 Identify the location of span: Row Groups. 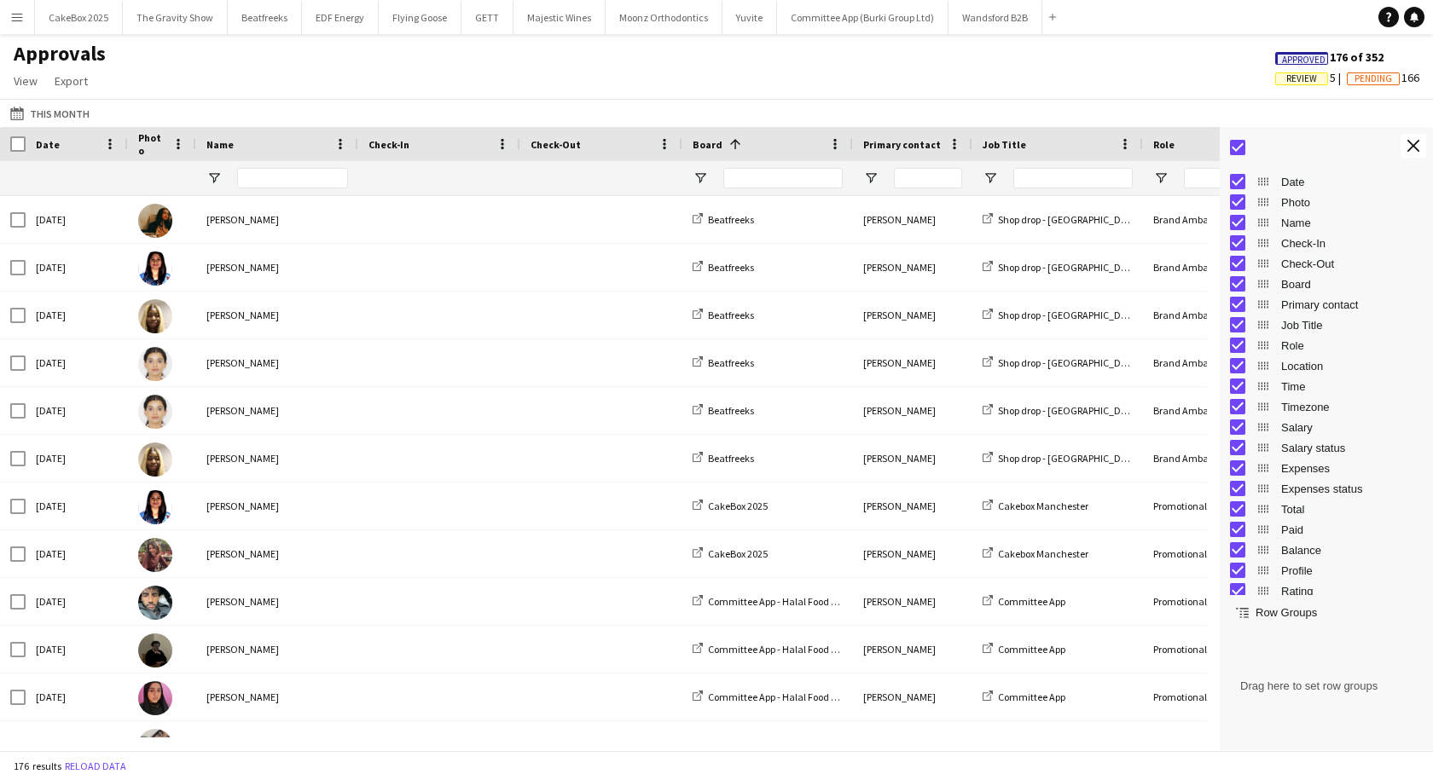
(1286, 612).